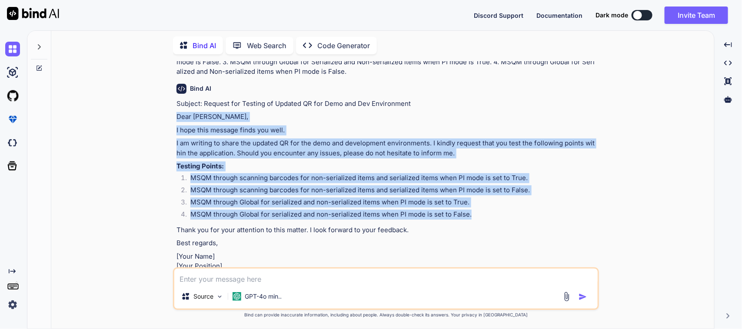  What do you see at coordinates (387, 130) in the screenshot?
I see `p: I hope this message finds you well.` at bounding box center [387, 130].